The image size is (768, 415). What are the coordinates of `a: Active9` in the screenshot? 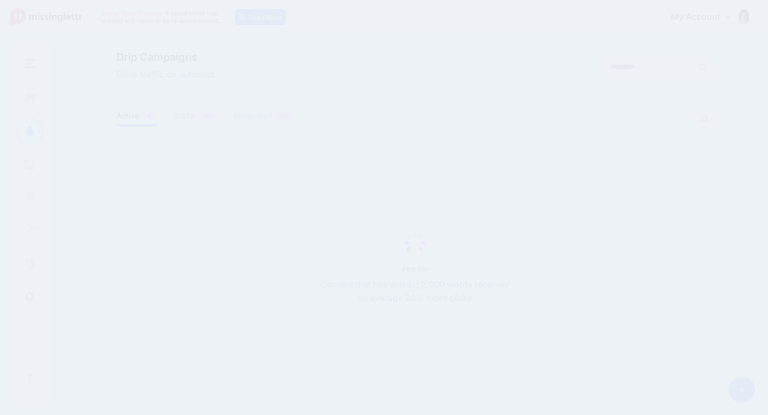 It's located at (136, 116).